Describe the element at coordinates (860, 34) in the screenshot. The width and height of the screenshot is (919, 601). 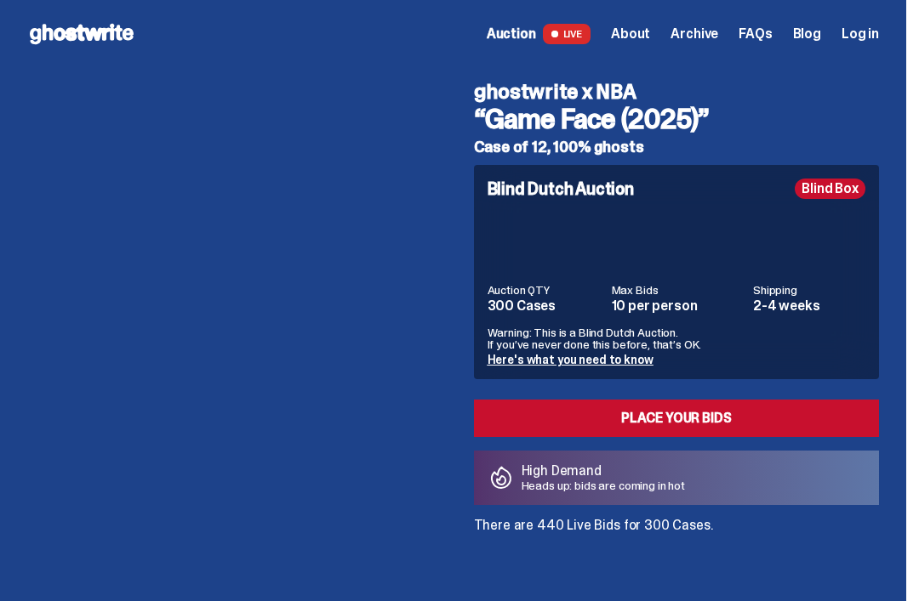
I see `span: Log in` at that location.